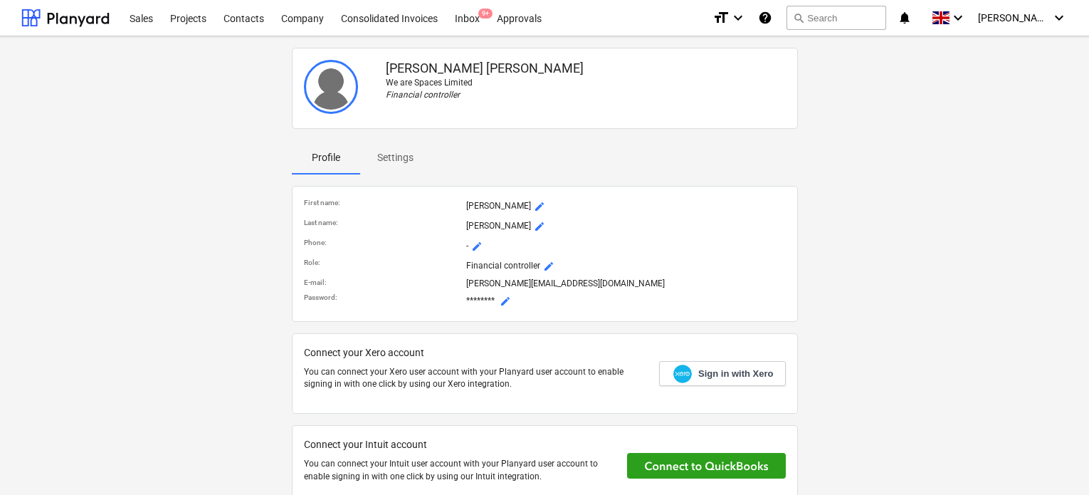 This screenshot has height=495, width=1089. What do you see at coordinates (331, 87) in the screenshot?
I see `img: User avatar` at bounding box center [331, 87].